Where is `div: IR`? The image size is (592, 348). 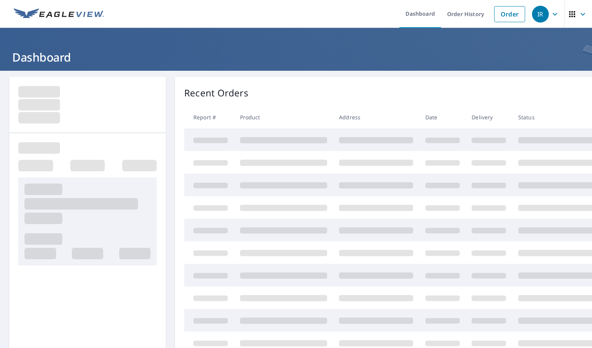
div: IR is located at coordinates (541, 14).